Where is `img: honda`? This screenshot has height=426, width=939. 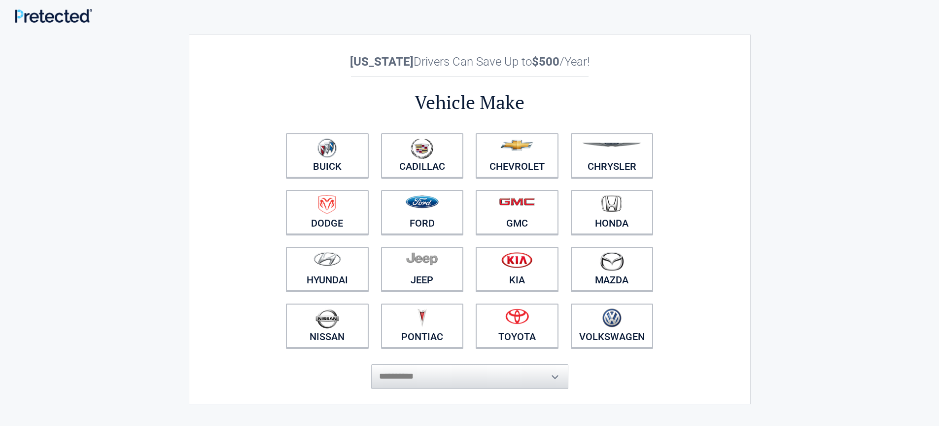 img: honda is located at coordinates (612, 203).